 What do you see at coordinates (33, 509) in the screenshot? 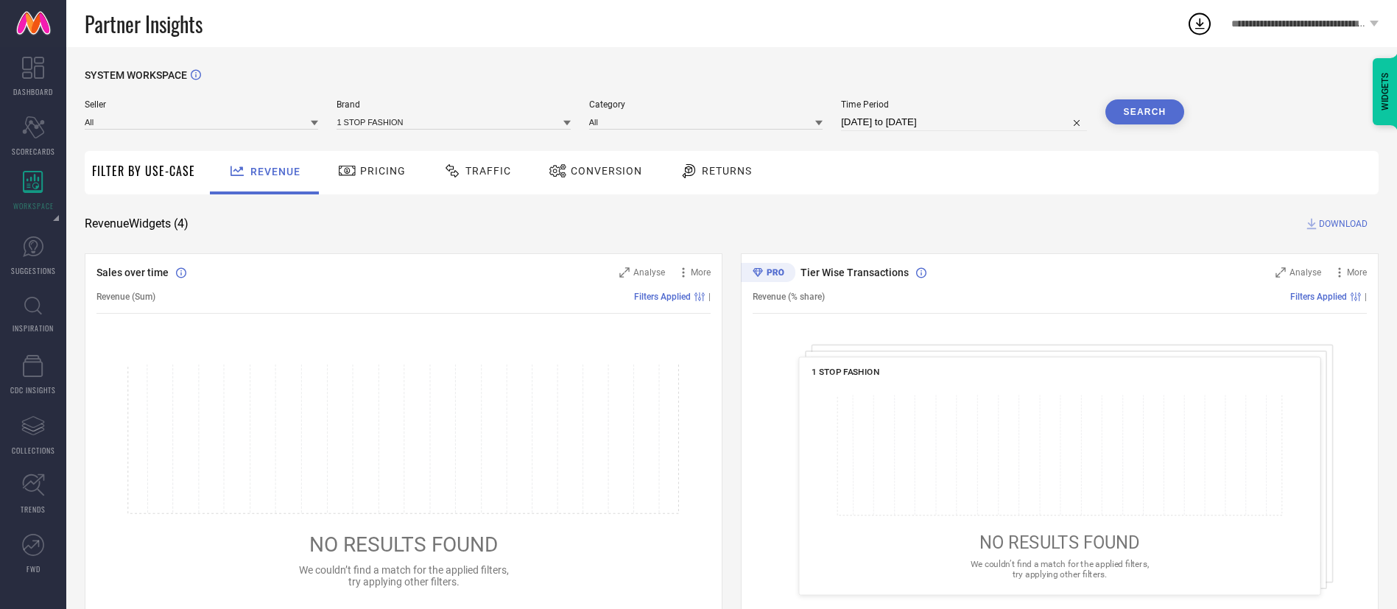
I see `span: TRENDS` at bounding box center [33, 509].